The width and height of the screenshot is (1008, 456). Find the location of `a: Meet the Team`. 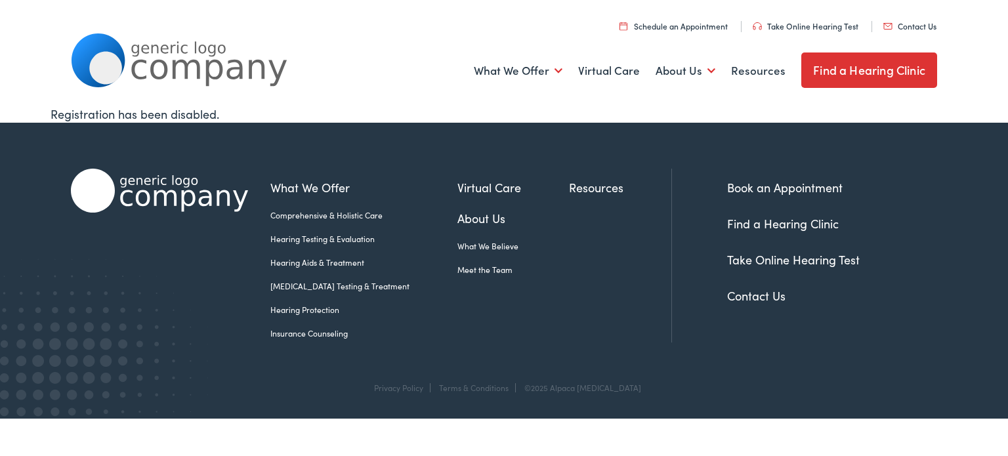

a: Meet the Team is located at coordinates (513, 270).